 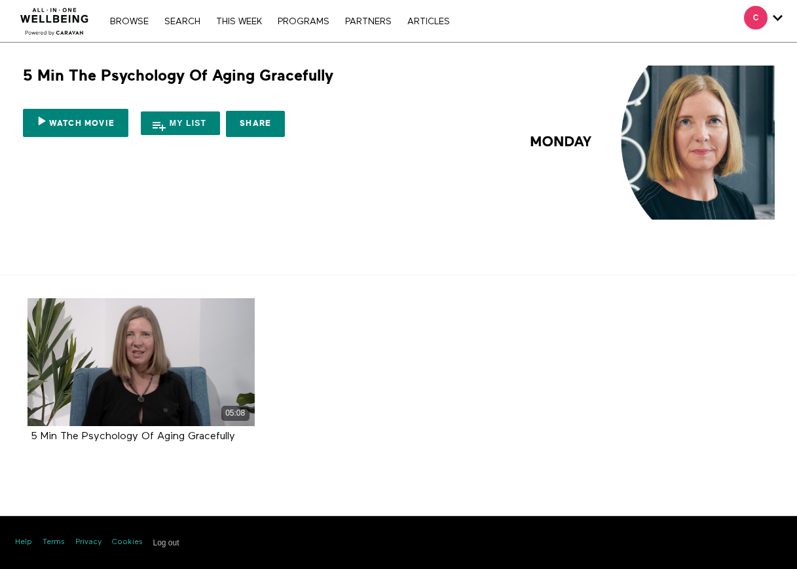 I want to click on input: Log out, so click(x=166, y=543).